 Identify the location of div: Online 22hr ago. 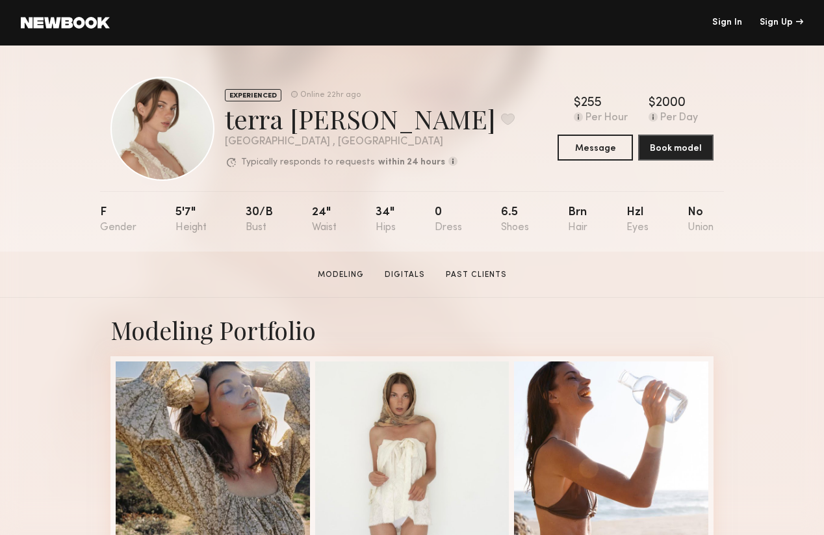
(330, 95).